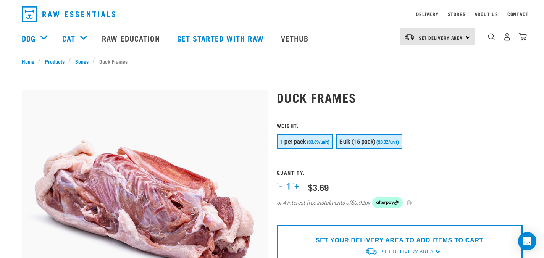 This screenshot has height=258, width=544. Describe the element at coordinates (369, 142) in the screenshot. I see `button: Bulk (15 pack) ($3.32/unit)` at that location.